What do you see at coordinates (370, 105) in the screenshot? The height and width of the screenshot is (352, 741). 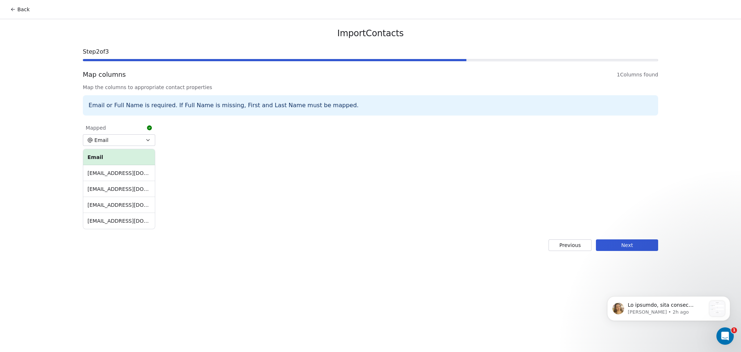 I see `div: Email or Full Name is required. If Full Name is missing, First and Last Name must be mapped.` at bounding box center [370, 105].